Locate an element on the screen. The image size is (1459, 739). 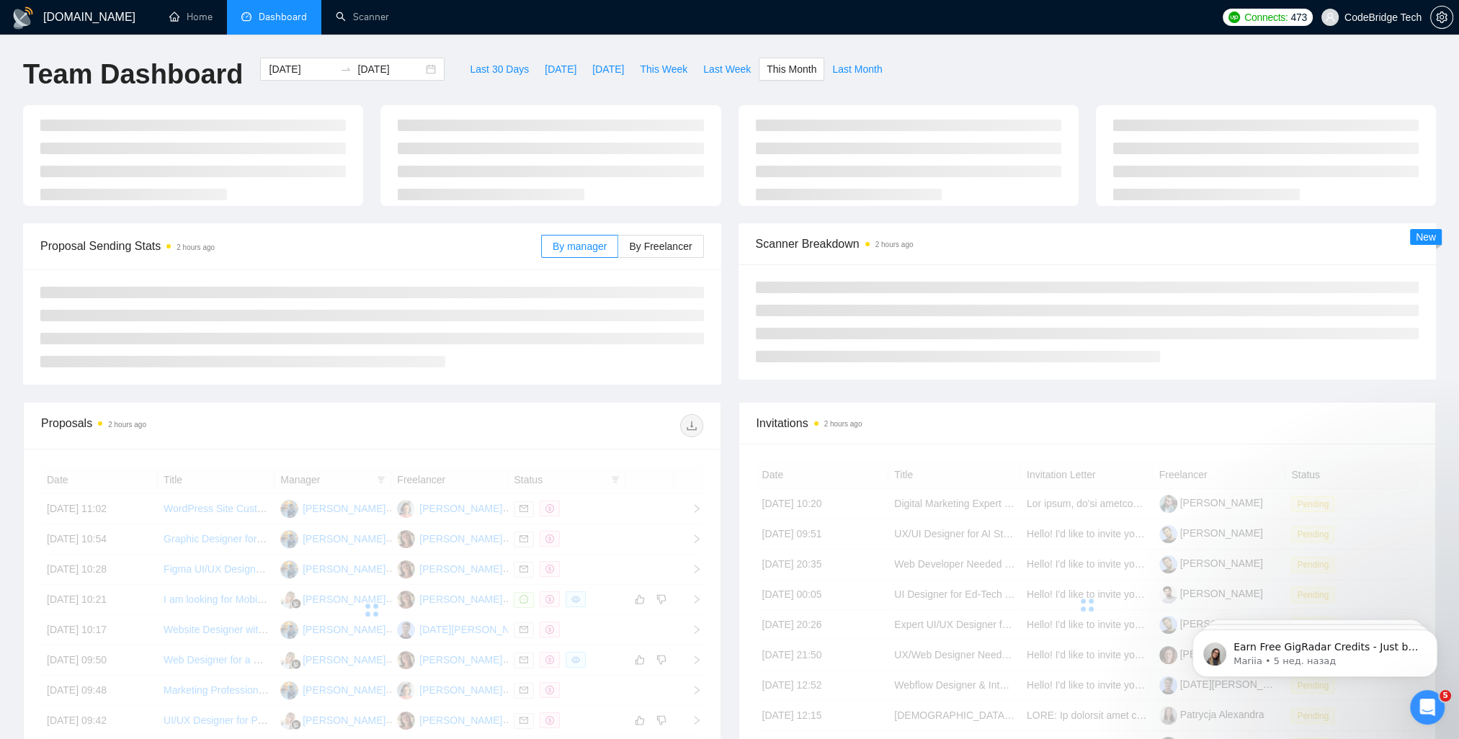
span: Dashboard is located at coordinates (282, 17).